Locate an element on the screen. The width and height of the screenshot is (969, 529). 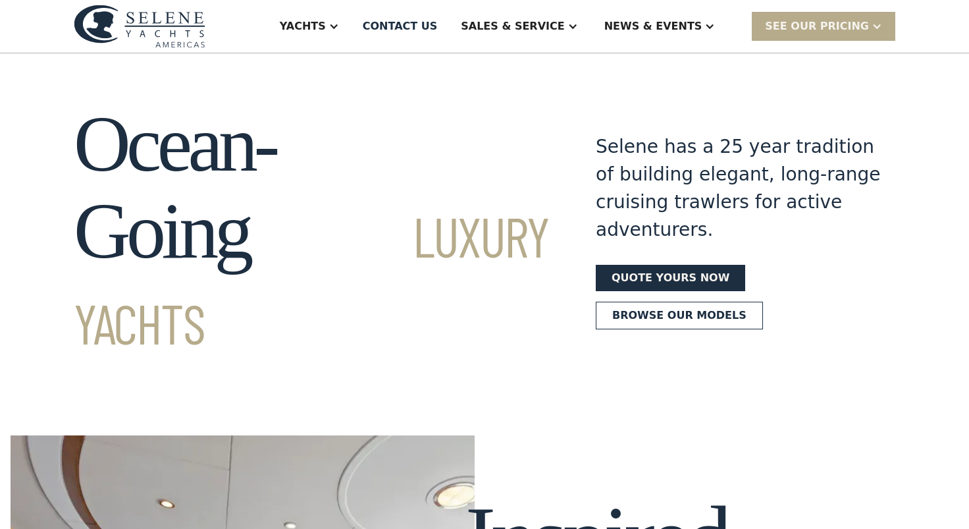
img: logo is located at coordinates (140, 26).